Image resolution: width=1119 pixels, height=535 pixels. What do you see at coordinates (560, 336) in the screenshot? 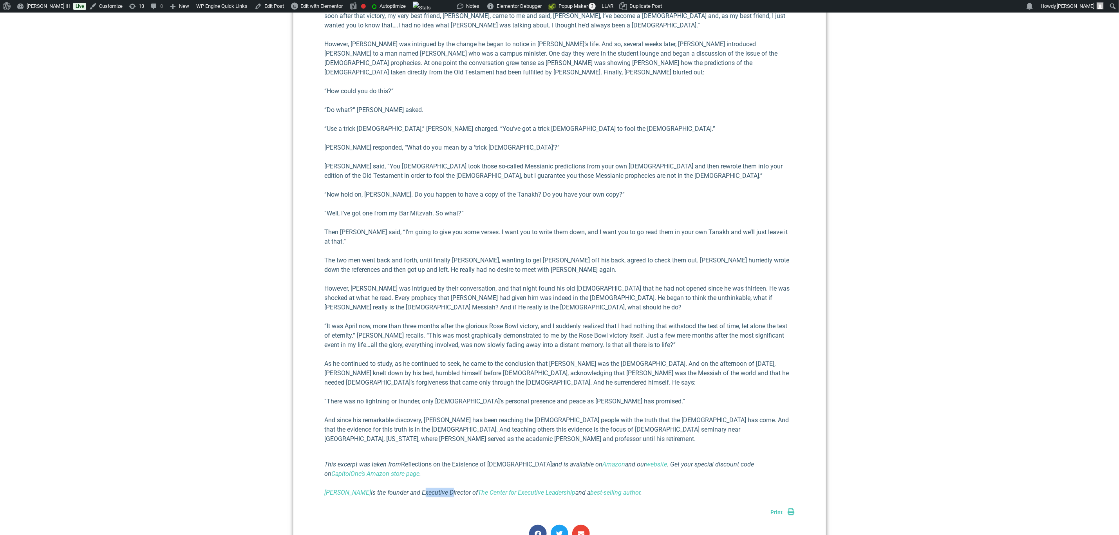
I see `p: “It was April now, more than three months after the glo­rious Rose Bowl victory, and I suddenly r...` at bounding box center [560, 336].